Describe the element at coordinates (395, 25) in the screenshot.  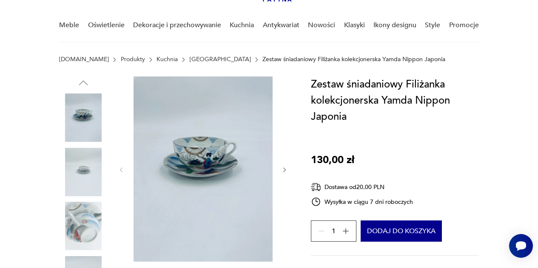
I see `a: Ikony designu` at that location.